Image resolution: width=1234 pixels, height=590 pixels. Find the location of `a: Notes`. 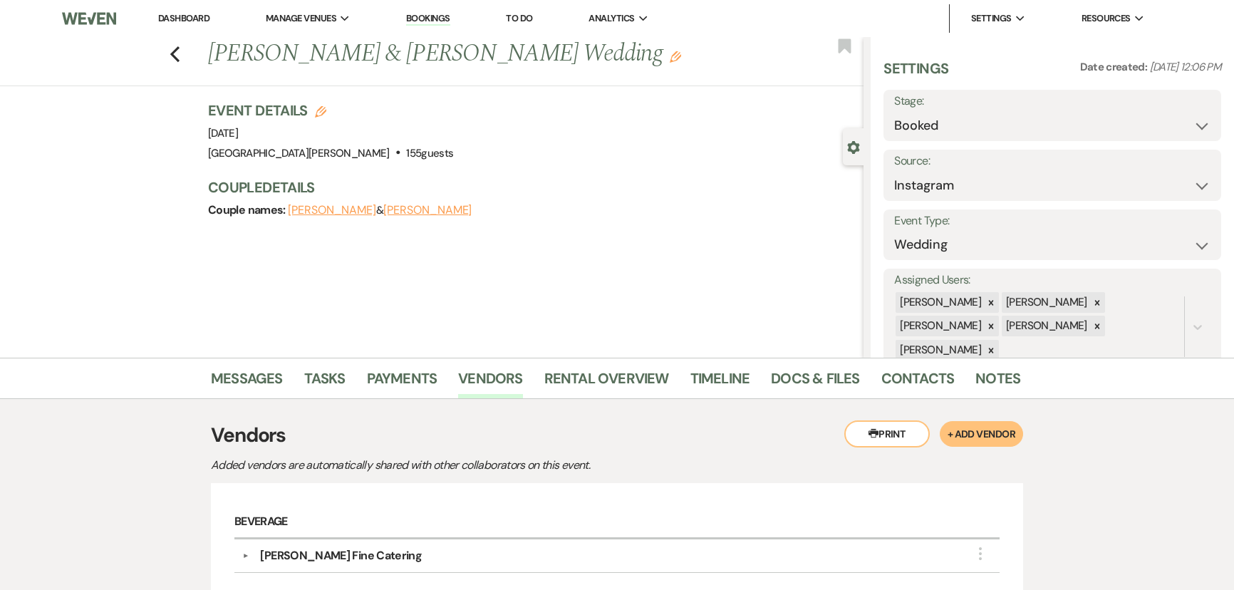

a: Notes is located at coordinates (997, 383).